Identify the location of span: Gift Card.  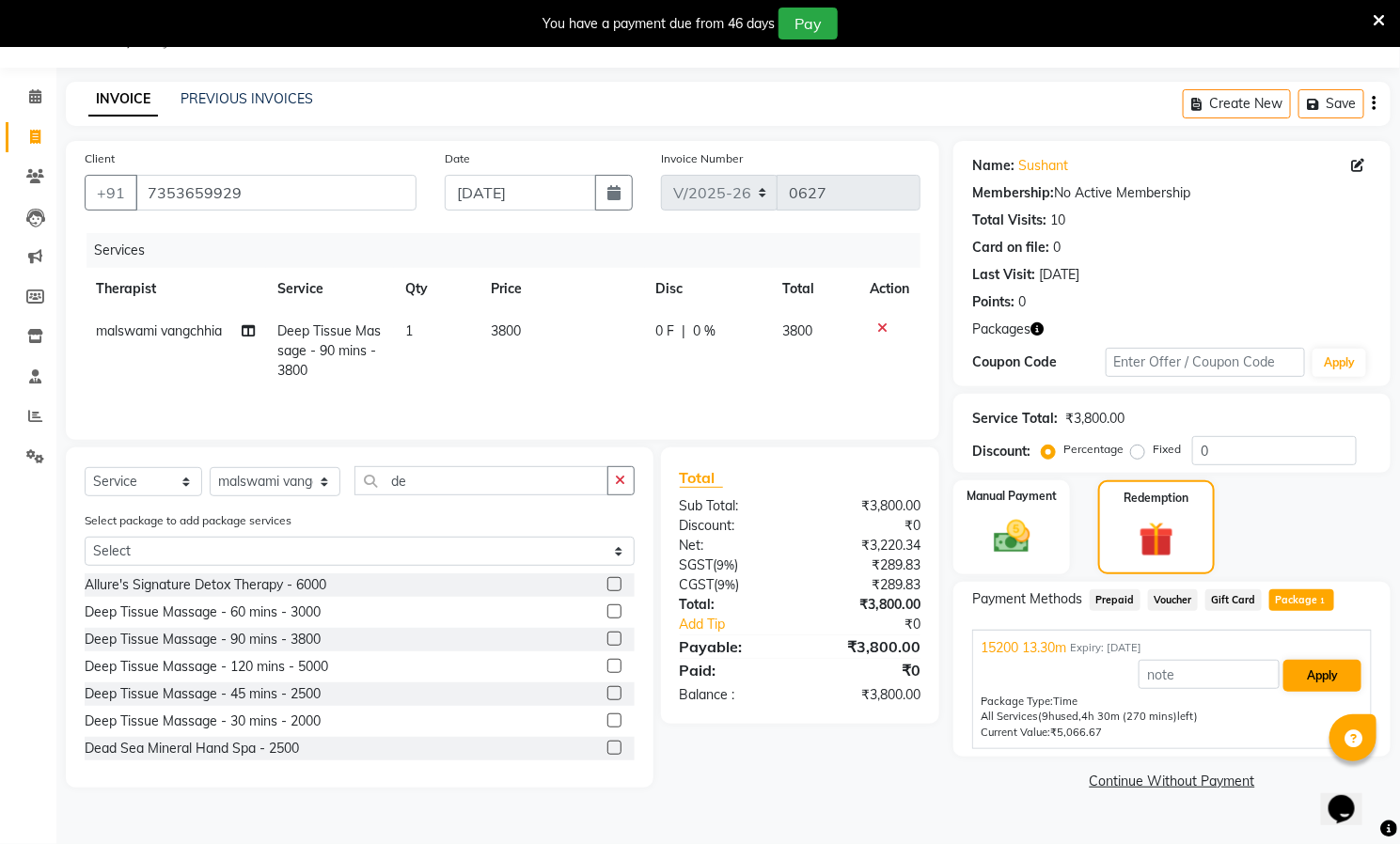
(1233, 599).